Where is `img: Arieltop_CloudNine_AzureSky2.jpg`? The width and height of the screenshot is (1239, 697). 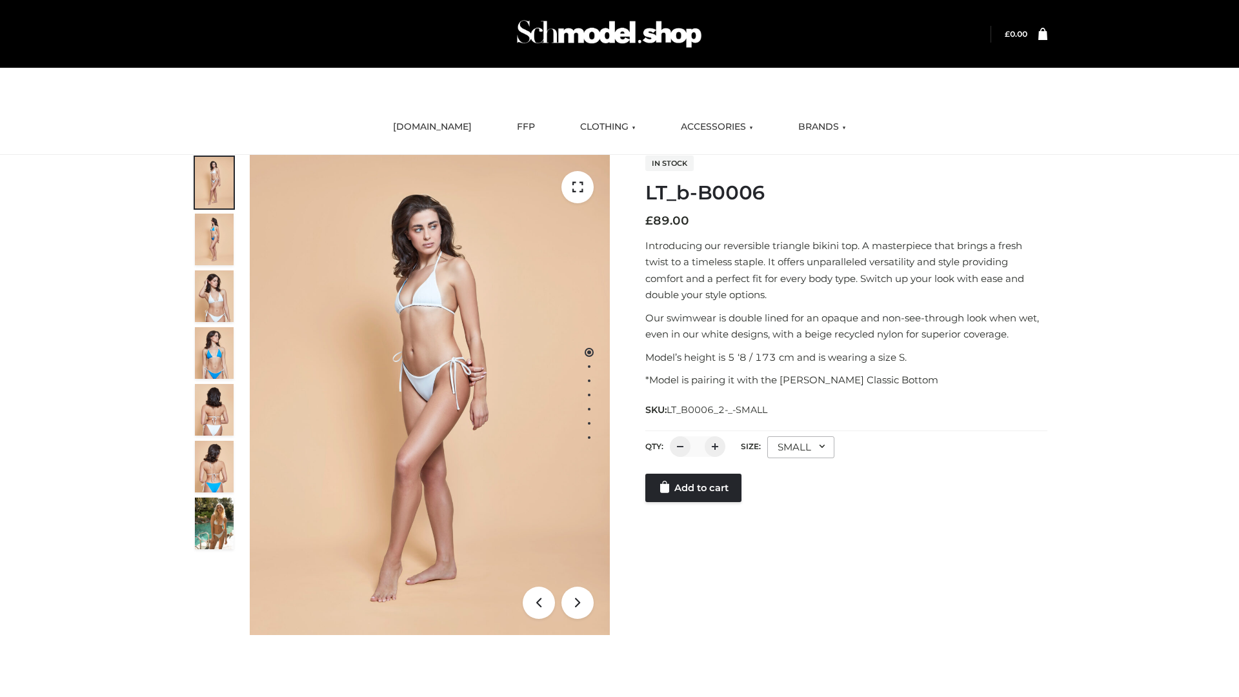
img: Arieltop_CloudNine_AzureSky2.jpg is located at coordinates (214, 523).